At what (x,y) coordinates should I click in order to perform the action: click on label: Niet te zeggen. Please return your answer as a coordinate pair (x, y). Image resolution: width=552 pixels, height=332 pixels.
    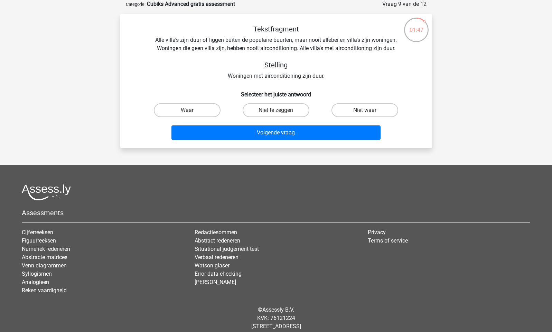
    Looking at the image, I should click on (276, 110).